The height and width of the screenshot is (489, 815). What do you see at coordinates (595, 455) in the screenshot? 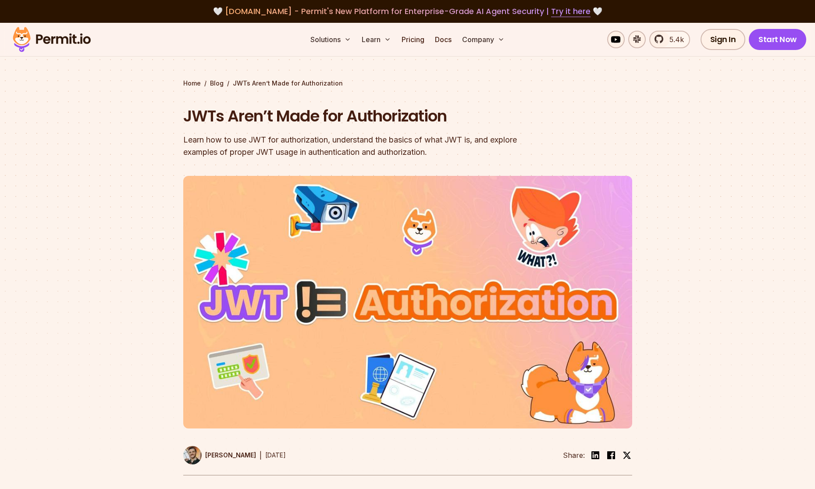
I see `button: linkedin` at bounding box center [595, 455].